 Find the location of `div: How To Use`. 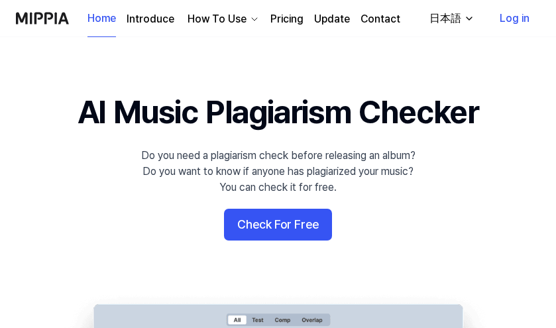

div: How To Use is located at coordinates (217, 19).